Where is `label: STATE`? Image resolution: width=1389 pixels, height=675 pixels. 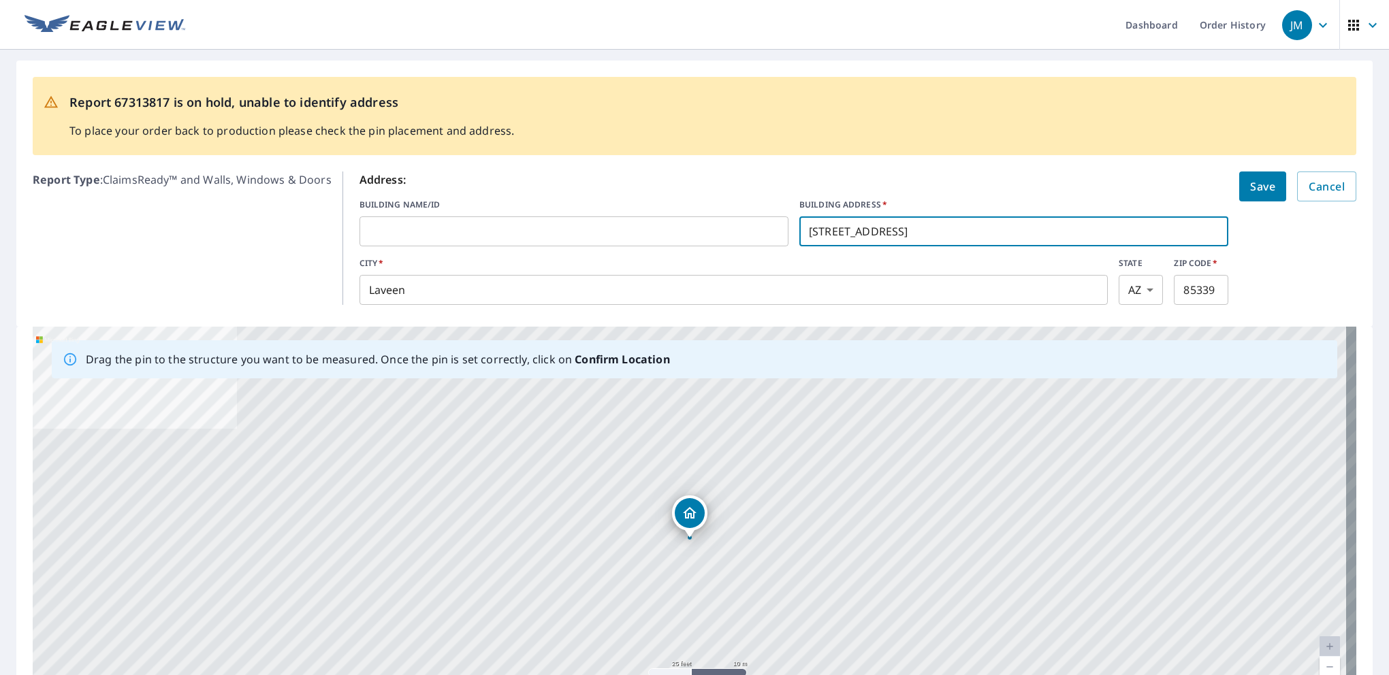
label: STATE is located at coordinates (1140, 263).